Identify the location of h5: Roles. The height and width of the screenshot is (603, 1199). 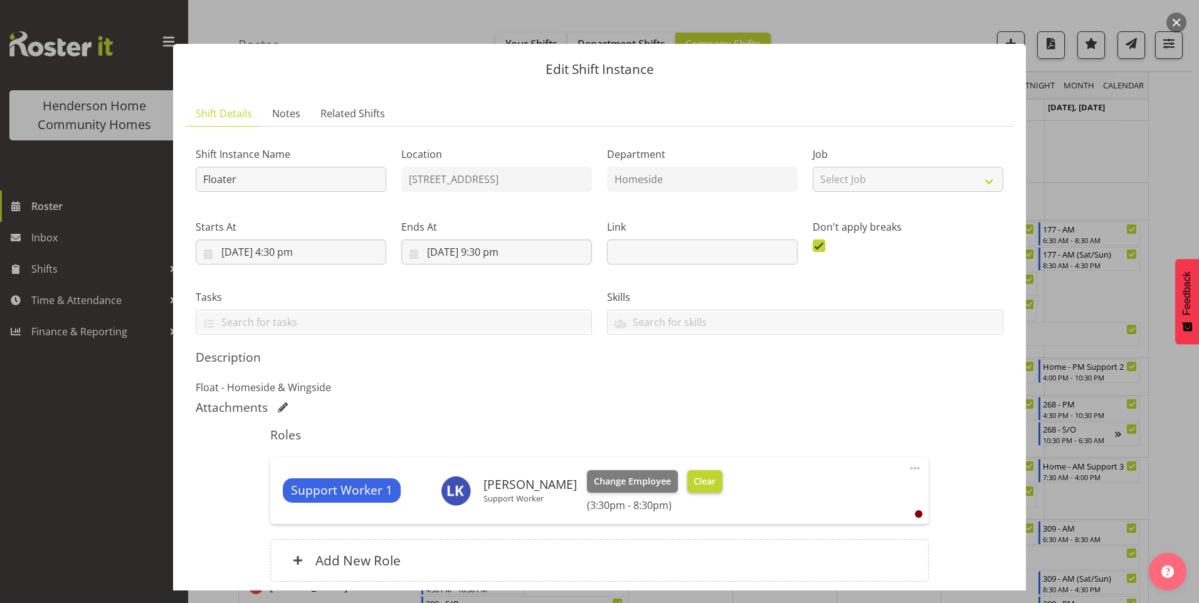
(599, 435).